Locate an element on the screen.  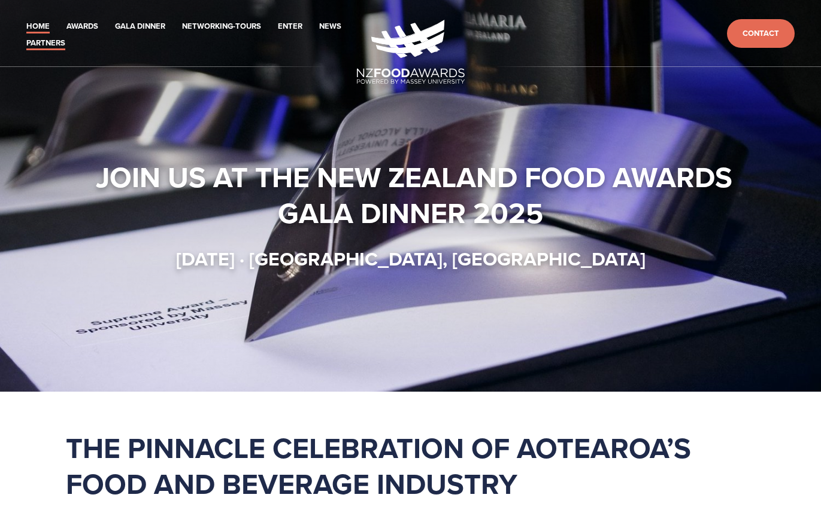
a: Contact is located at coordinates (760, 34).